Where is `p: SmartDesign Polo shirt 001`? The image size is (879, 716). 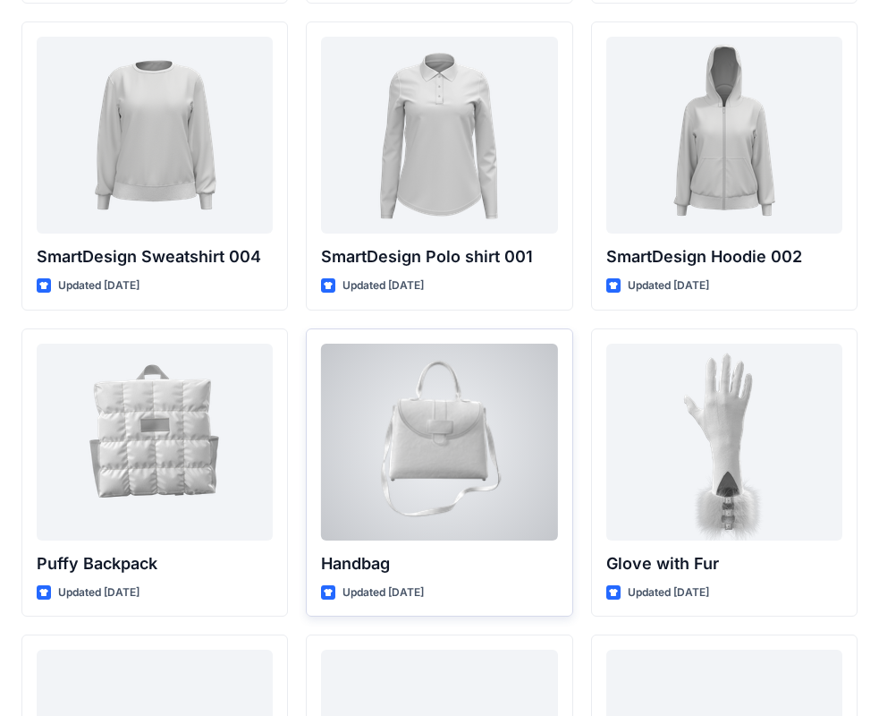
p: SmartDesign Polo shirt 001 is located at coordinates (439, 257).